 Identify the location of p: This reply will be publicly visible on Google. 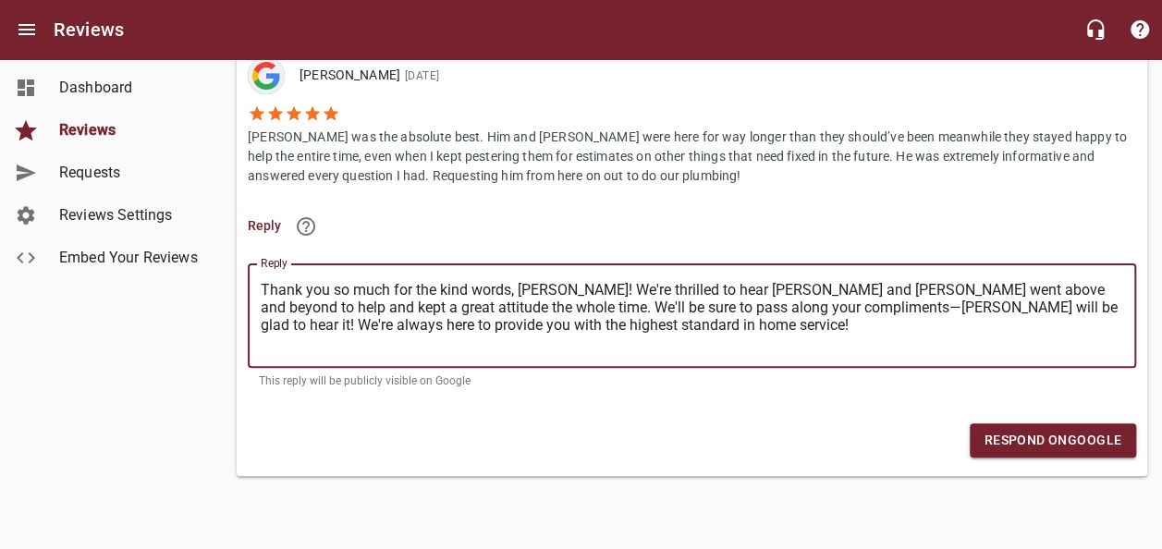
(692, 381).